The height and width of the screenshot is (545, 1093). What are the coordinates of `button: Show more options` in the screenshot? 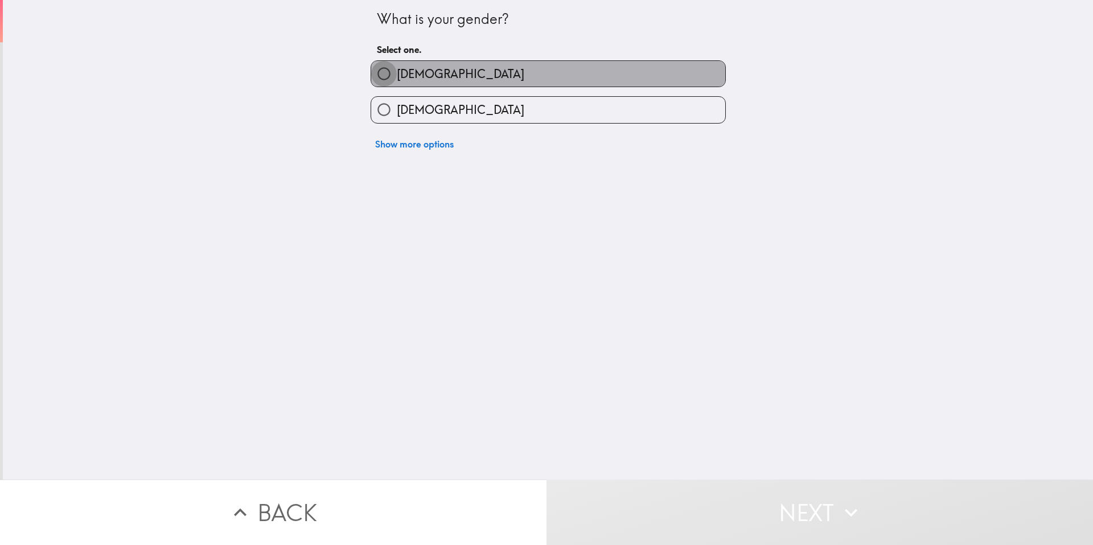 It's located at (414, 144).